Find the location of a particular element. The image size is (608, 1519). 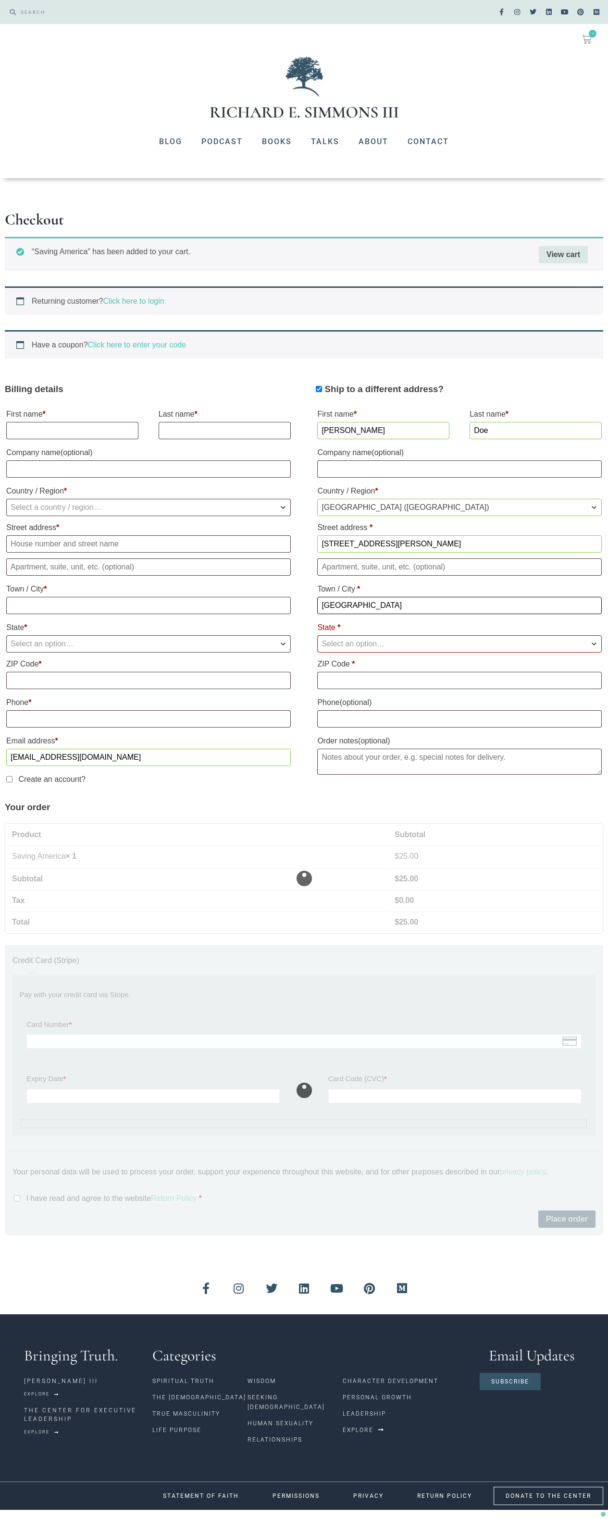

h1: Checkout is located at coordinates (304, 220).